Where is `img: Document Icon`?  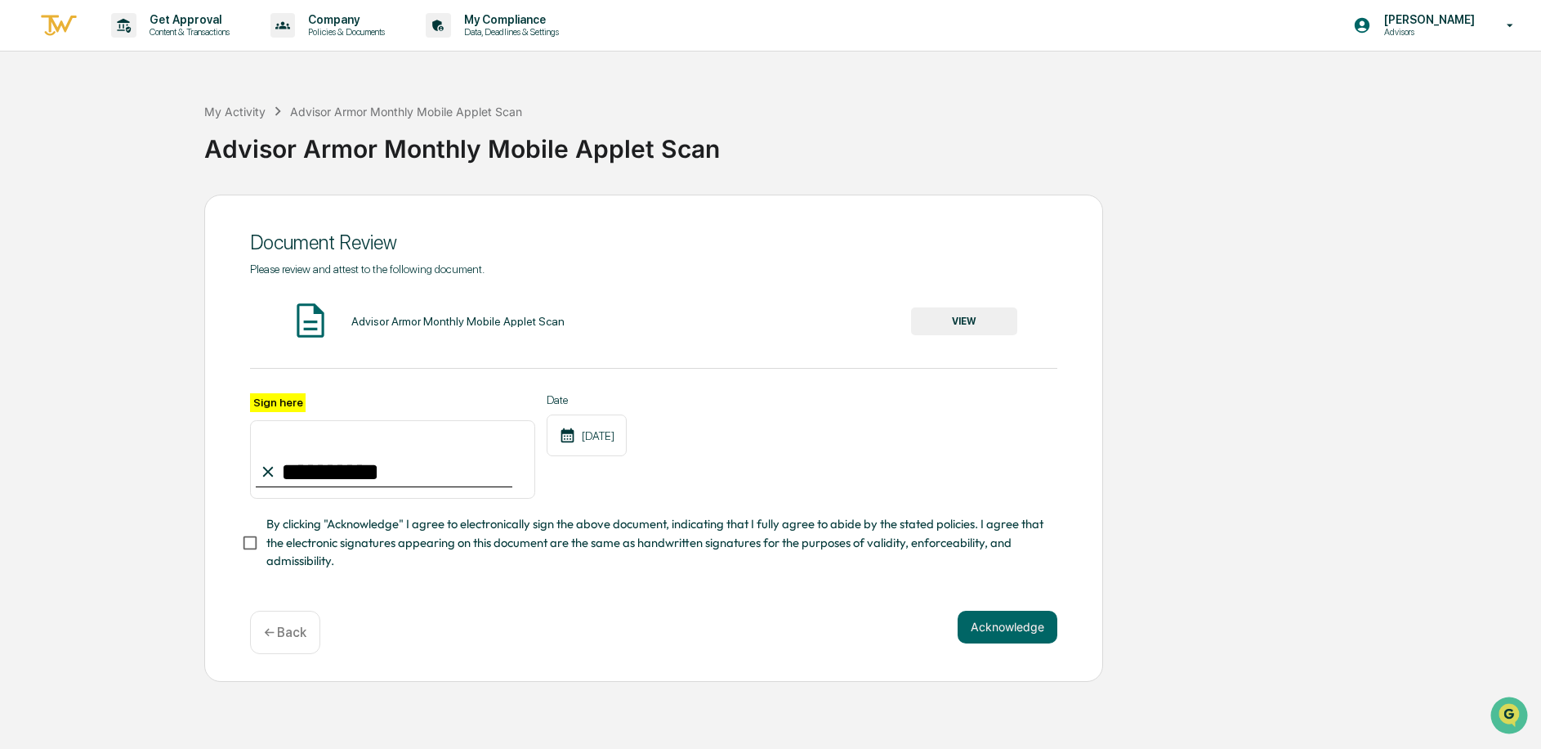 img: Document Icon is located at coordinates (311, 320).